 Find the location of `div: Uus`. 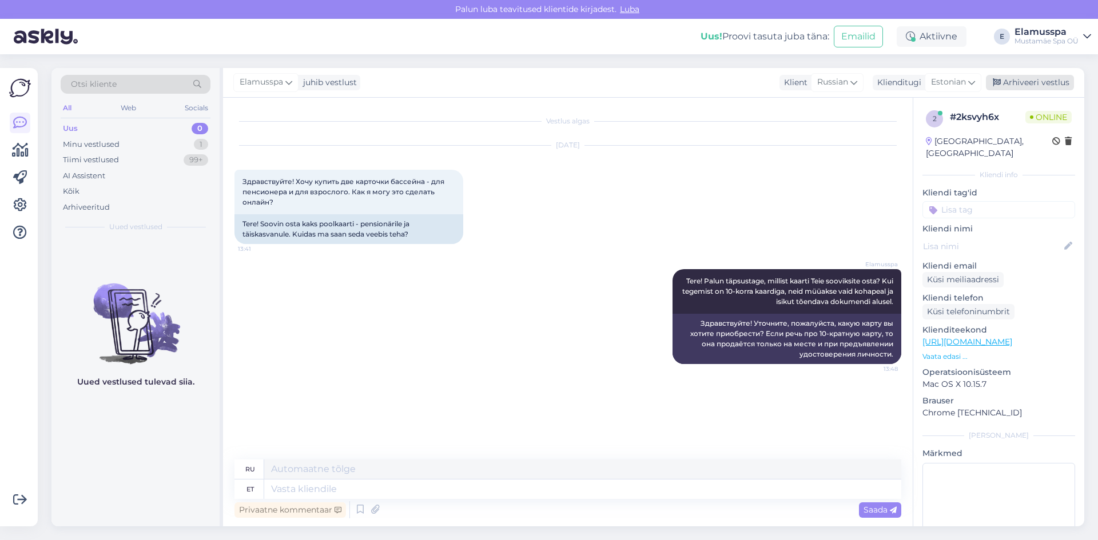

div: Uus is located at coordinates (70, 129).